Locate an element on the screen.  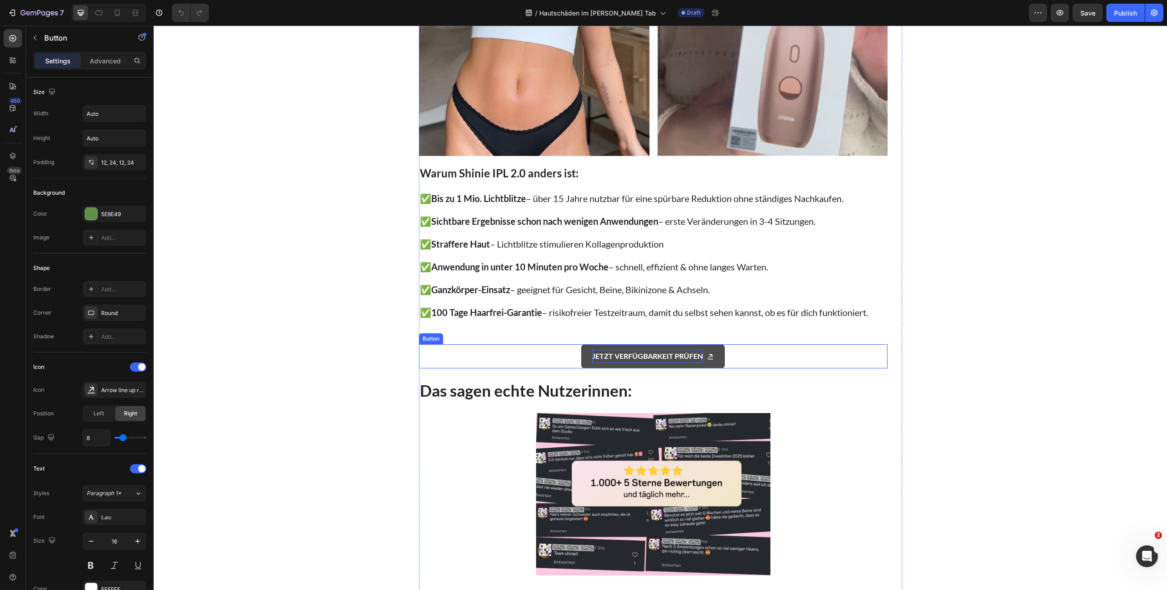
div: Arrow line up right bold is located at coordinates (123, 390).